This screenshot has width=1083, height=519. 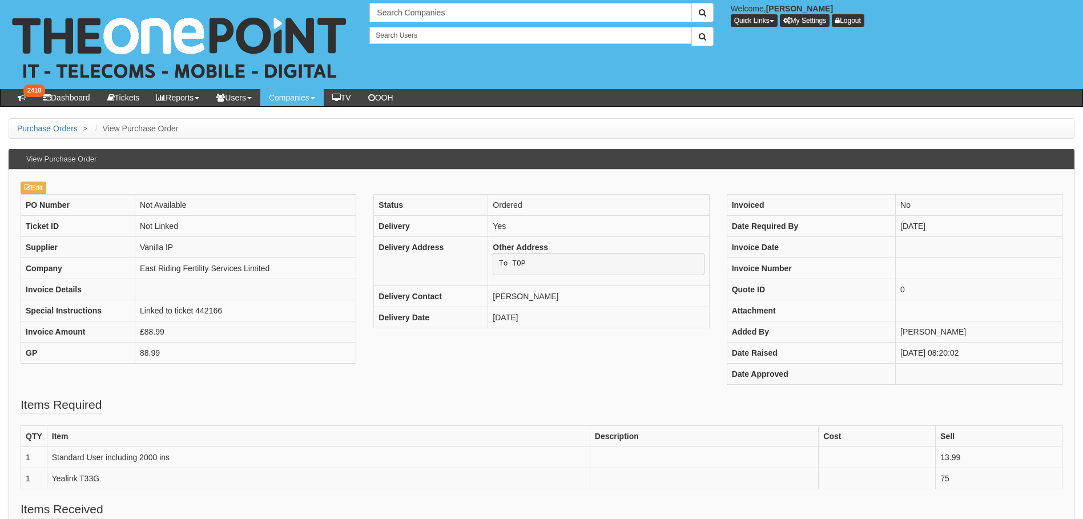 I want to click on th: Item, so click(x=318, y=436).